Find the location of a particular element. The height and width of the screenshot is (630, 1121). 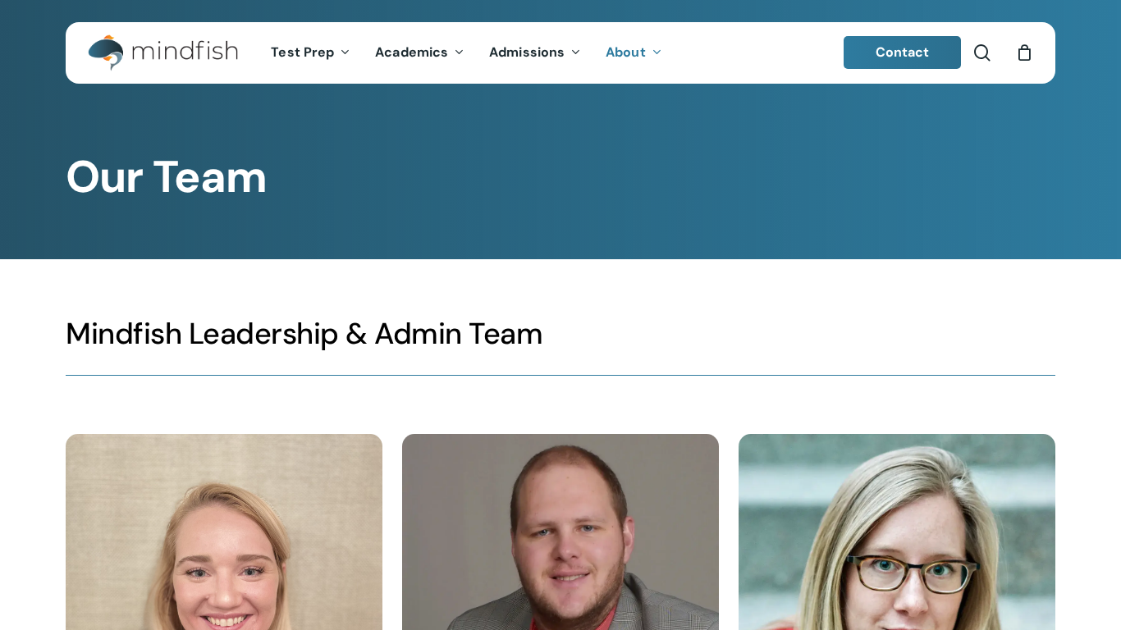

header: Main Menu is located at coordinates (560, 53).